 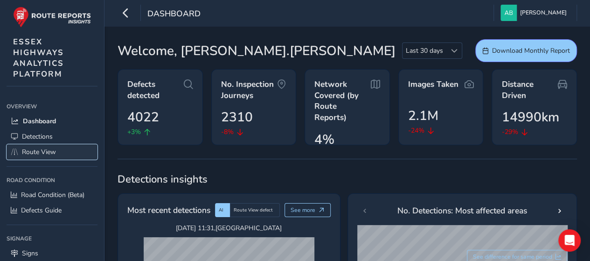 I want to click on a: See more, so click(x=307, y=210).